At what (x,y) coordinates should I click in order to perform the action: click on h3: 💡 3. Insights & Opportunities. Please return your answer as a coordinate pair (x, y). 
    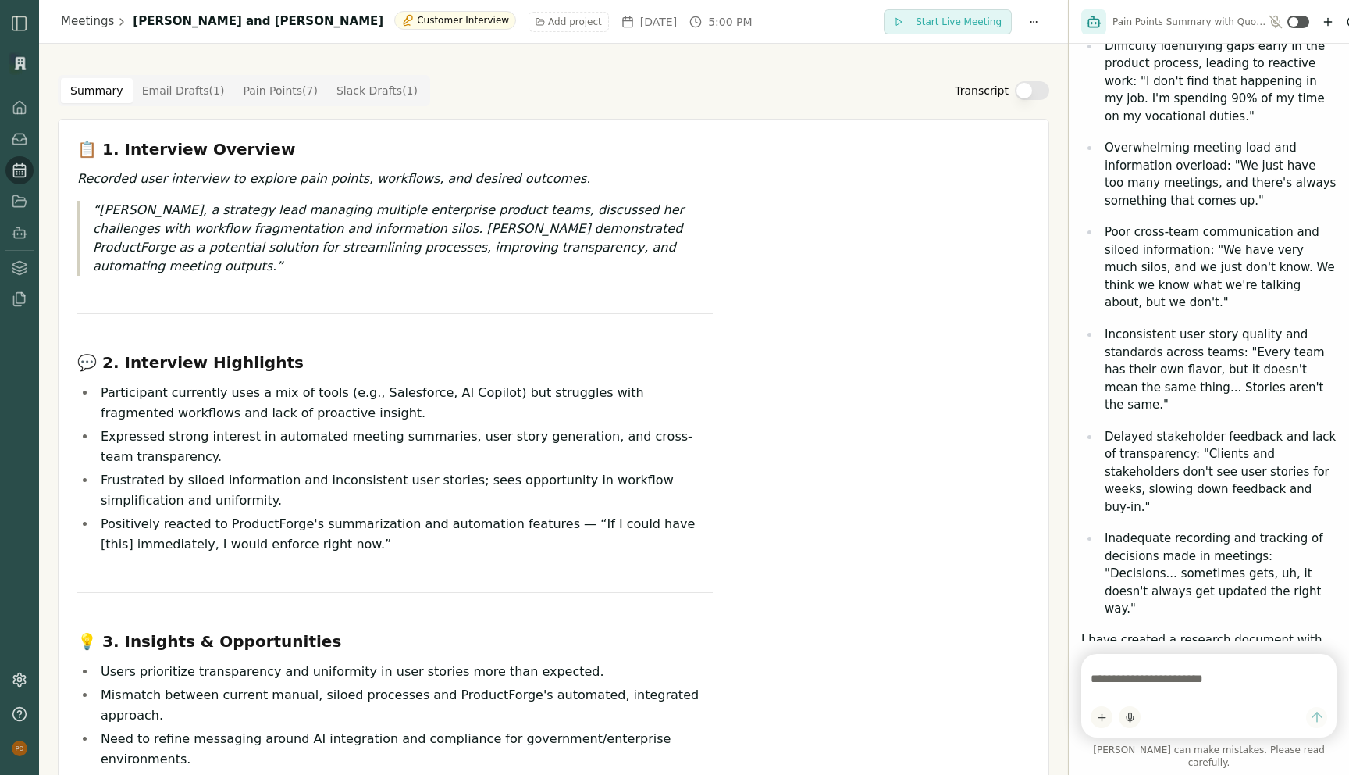
    Looking at the image, I should click on (395, 641).